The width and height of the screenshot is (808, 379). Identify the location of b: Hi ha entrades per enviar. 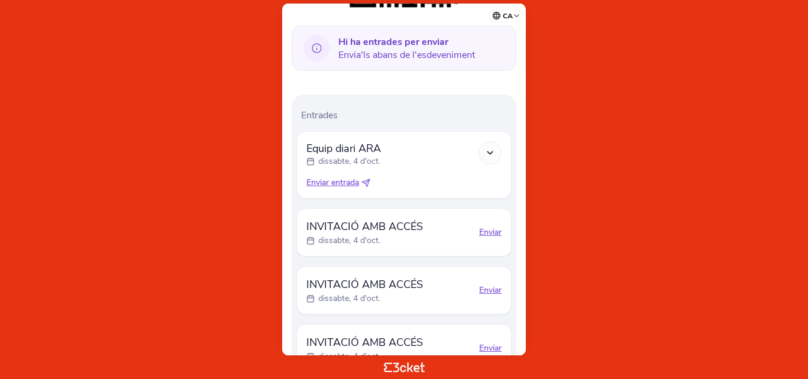
(393, 42).